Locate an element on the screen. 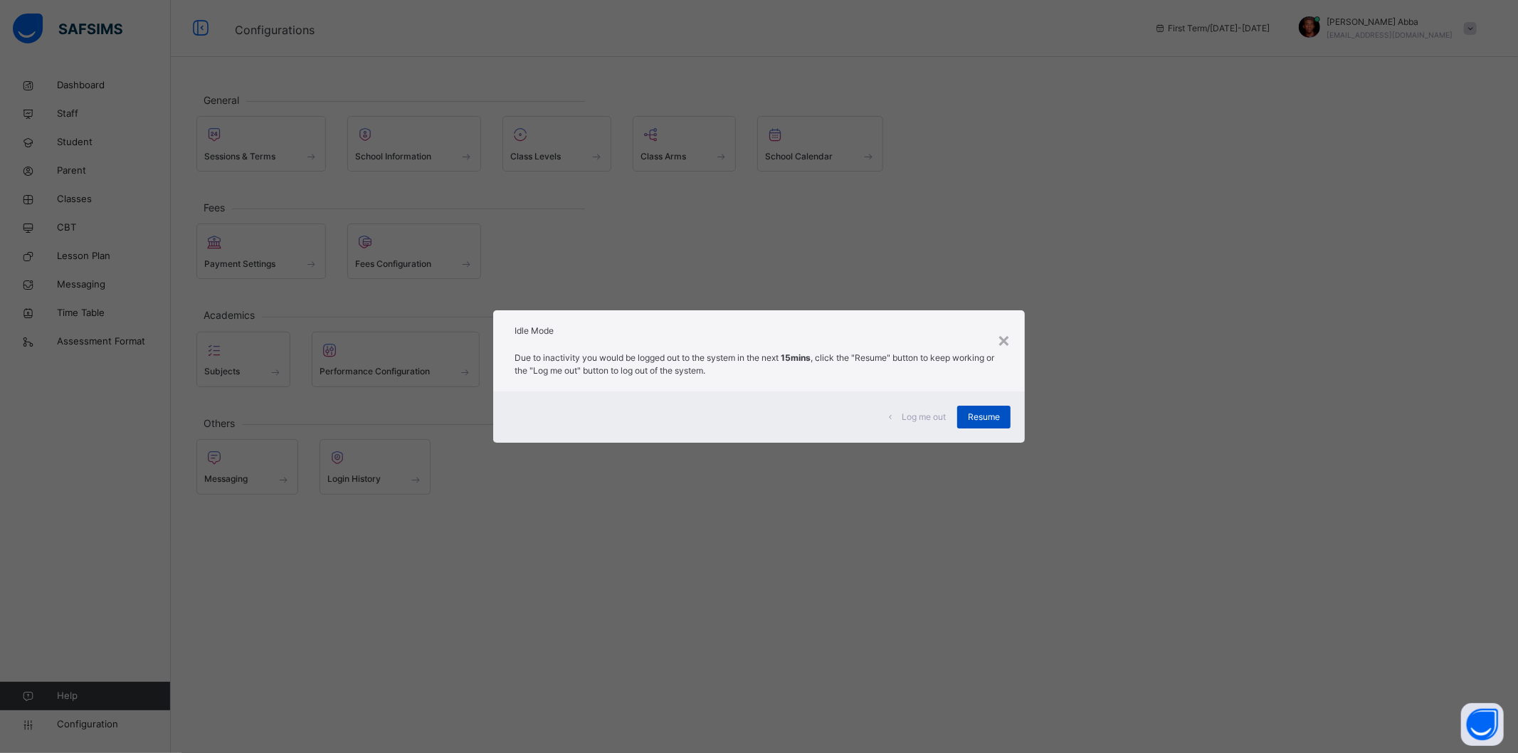 Image resolution: width=1518 pixels, height=753 pixels. button: Open asap is located at coordinates (1483, 725).